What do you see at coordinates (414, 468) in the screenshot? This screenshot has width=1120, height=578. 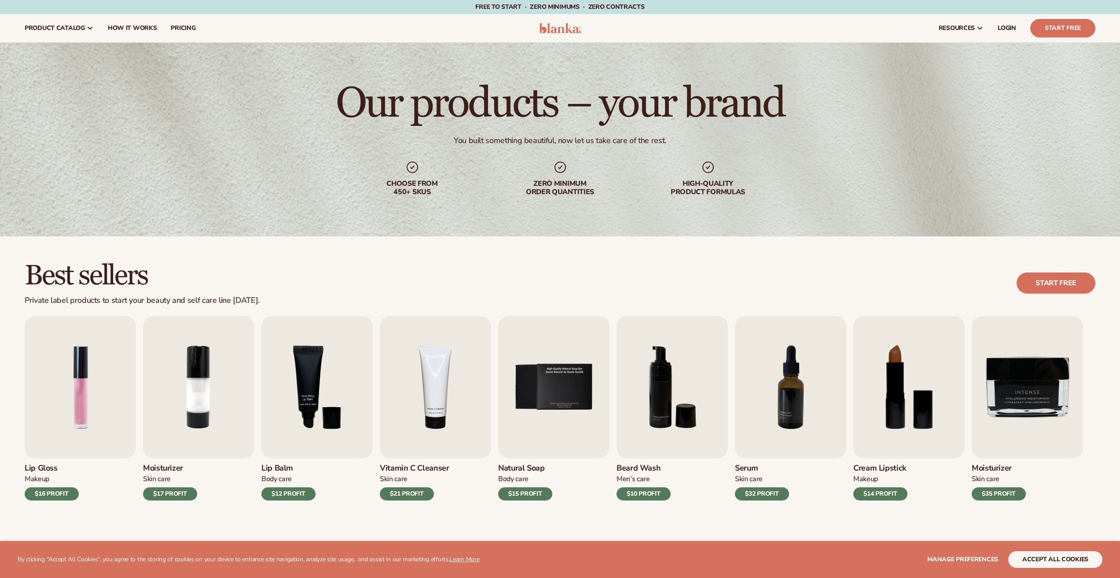 I see `h3: Vitamin C Cleanser` at bounding box center [414, 468].